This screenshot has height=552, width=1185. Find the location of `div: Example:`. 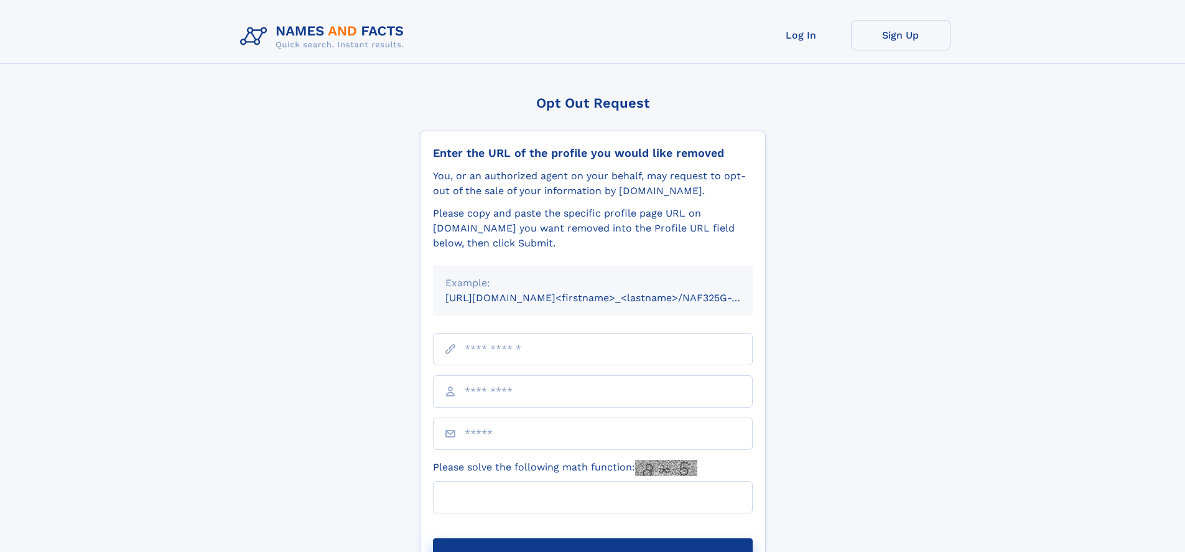

div: Example: is located at coordinates (593, 283).